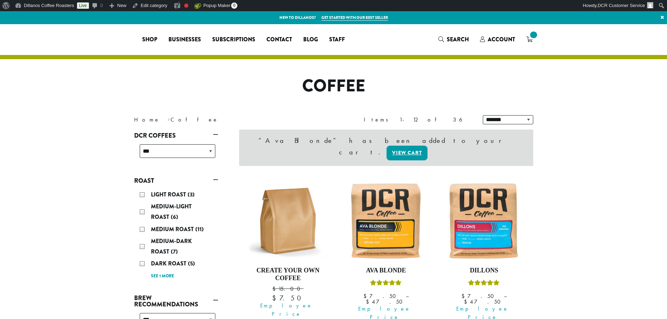 This screenshot has width=667, height=319. What do you see at coordinates (407, 153) in the screenshot?
I see `a: View cart` at bounding box center [407, 153].